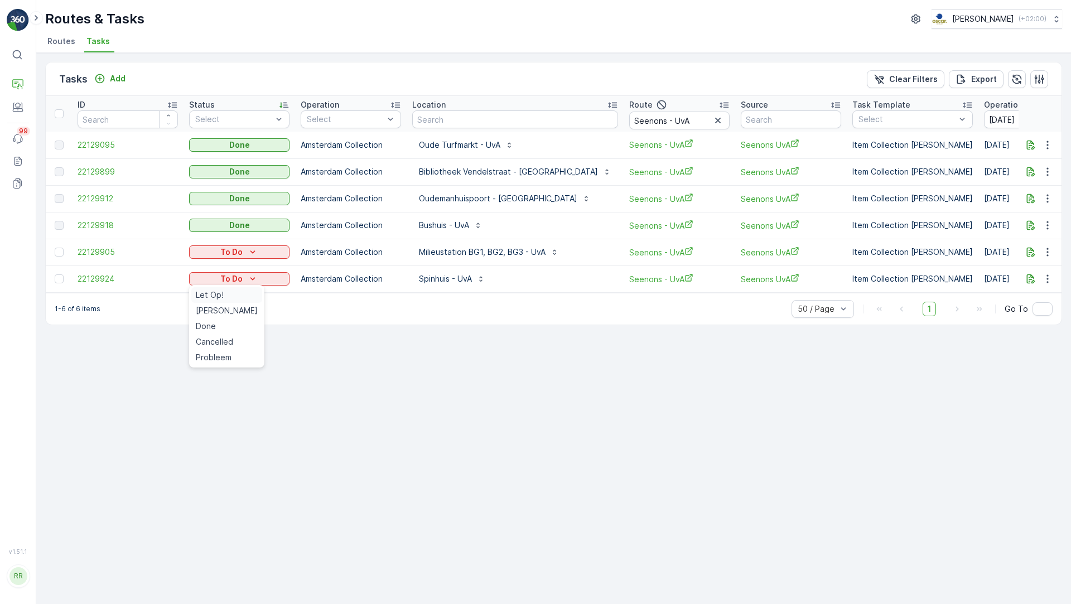  What do you see at coordinates (210, 295) in the screenshot?
I see `span: Let Op!` at bounding box center [210, 295].